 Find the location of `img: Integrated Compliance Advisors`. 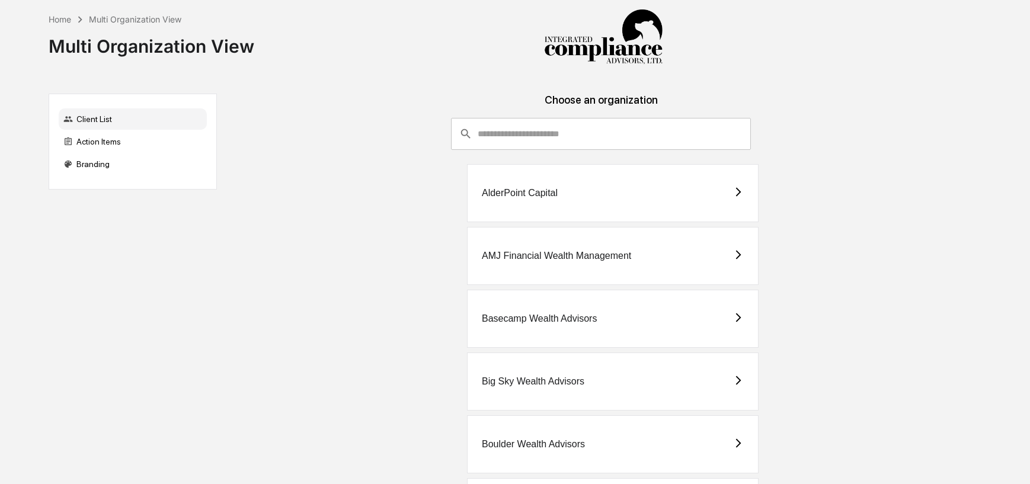

img: Integrated Compliance Advisors is located at coordinates (603, 37).